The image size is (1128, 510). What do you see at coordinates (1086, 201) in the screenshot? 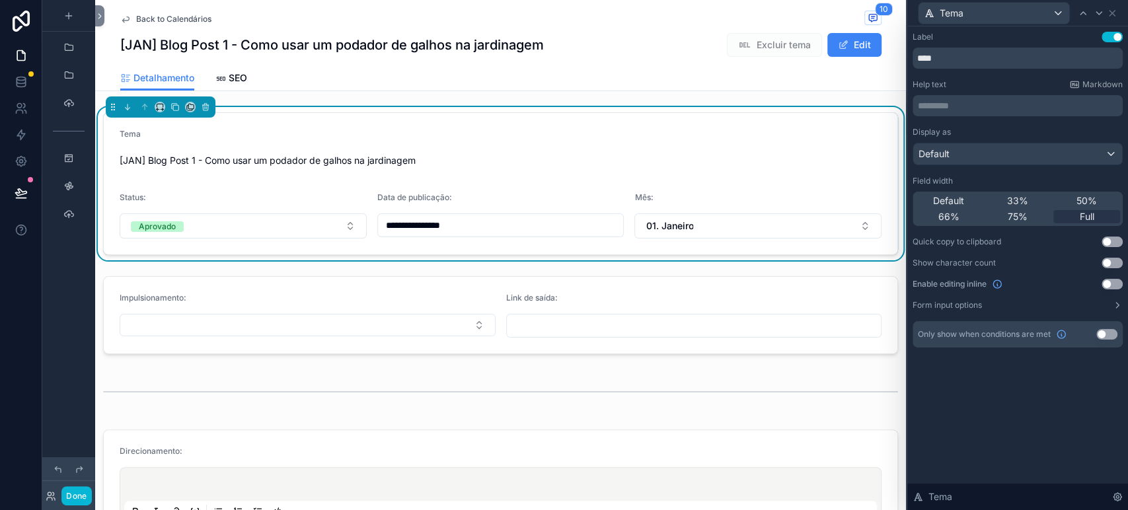
I see `span: 50%` at bounding box center [1086, 201].